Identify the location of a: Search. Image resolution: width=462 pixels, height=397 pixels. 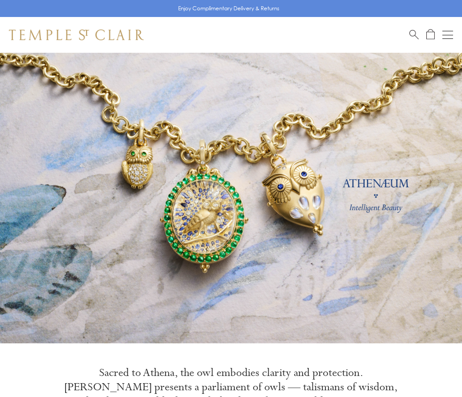
(414, 34).